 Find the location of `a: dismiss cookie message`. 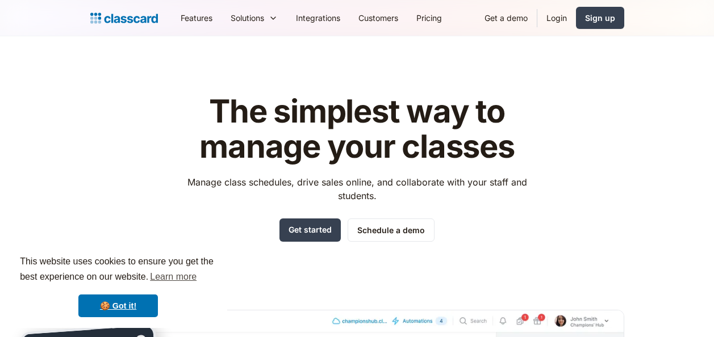

a: dismiss cookie message is located at coordinates (118, 306).